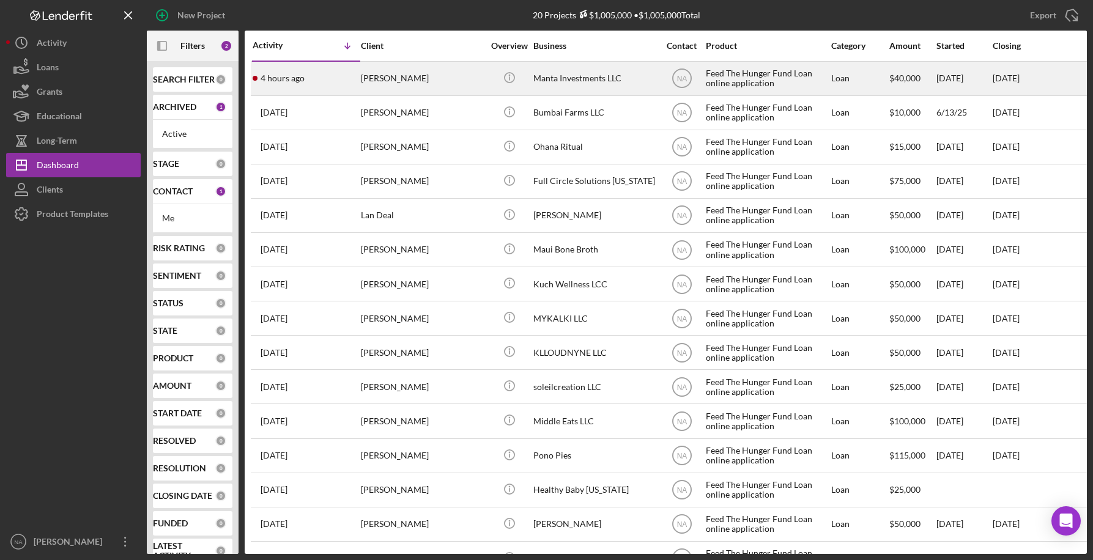  I want to click on div: Grants, so click(50, 93).